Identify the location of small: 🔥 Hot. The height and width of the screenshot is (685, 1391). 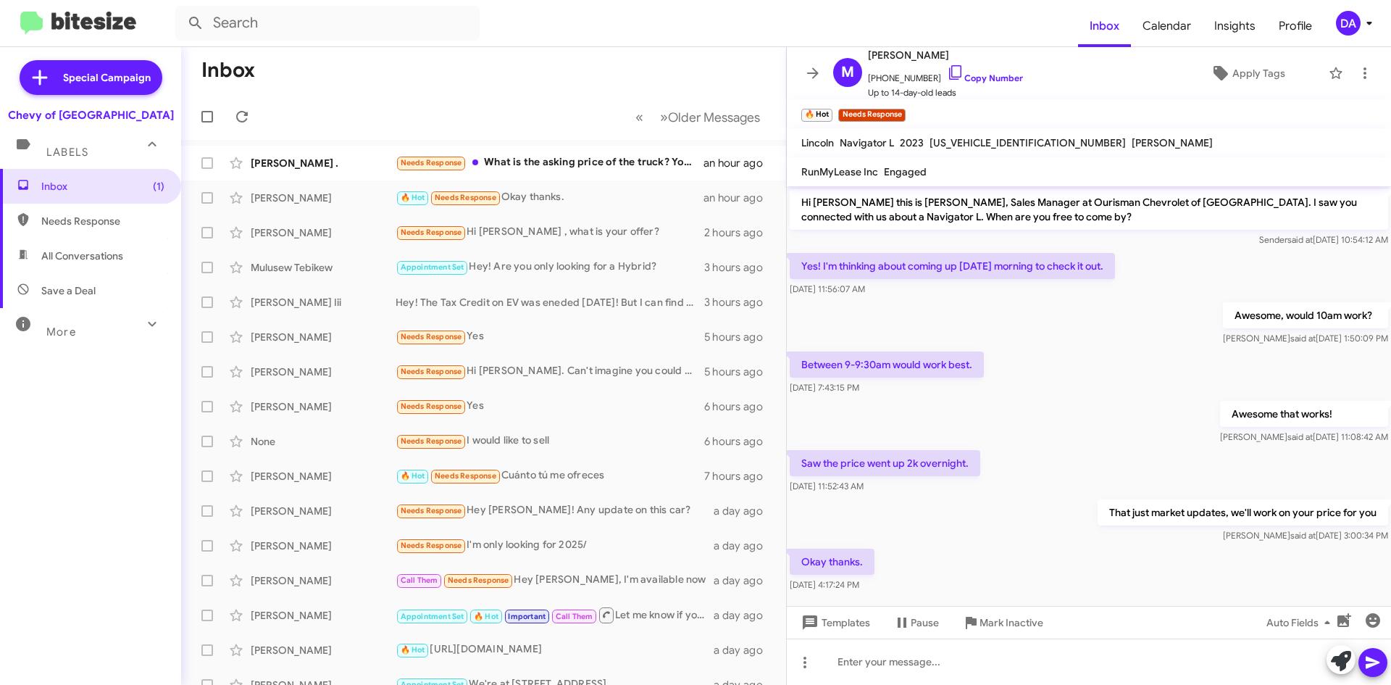
(817, 115).